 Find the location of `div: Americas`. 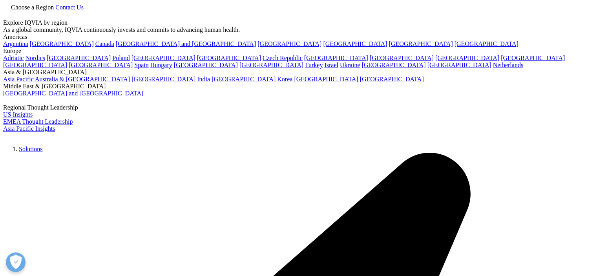

div: Americas is located at coordinates (298, 37).